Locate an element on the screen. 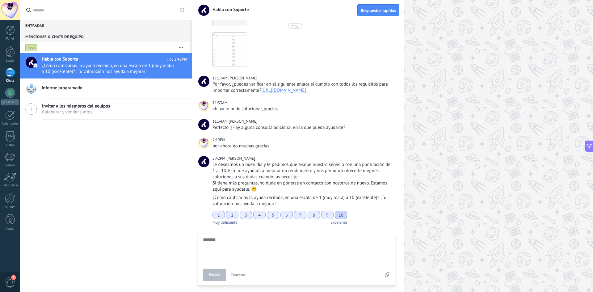 The width and height of the screenshot is (593, 292). span: ¿Cómo calificarías la ayuda recibida, en una escala de 1 (muy mala) a 10 (excelente)? ¡Tu valorac... is located at coordinates (108, 69).